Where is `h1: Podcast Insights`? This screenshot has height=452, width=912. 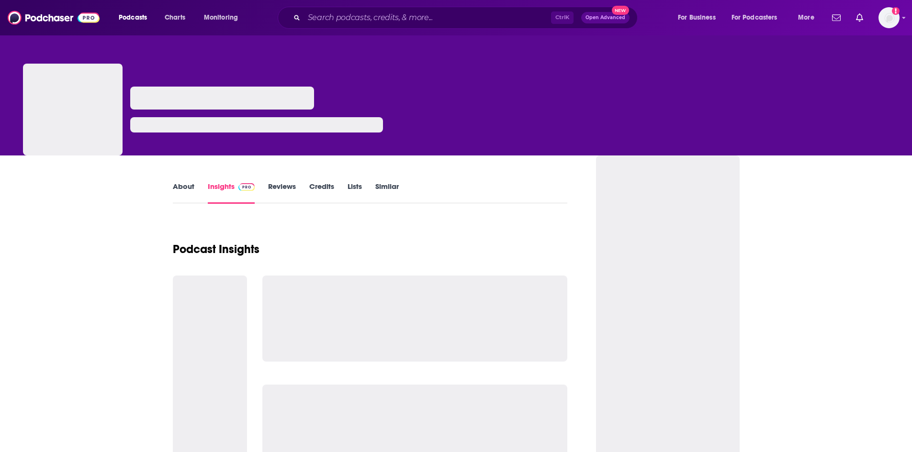
h1: Podcast Insights is located at coordinates (216, 249).